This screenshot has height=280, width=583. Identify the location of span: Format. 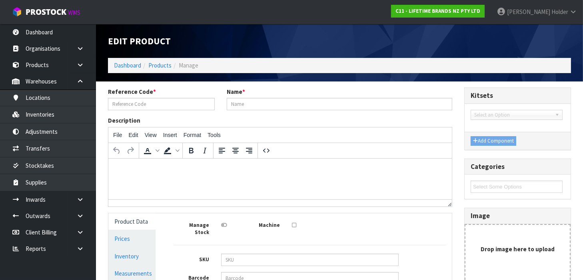
(192, 135).